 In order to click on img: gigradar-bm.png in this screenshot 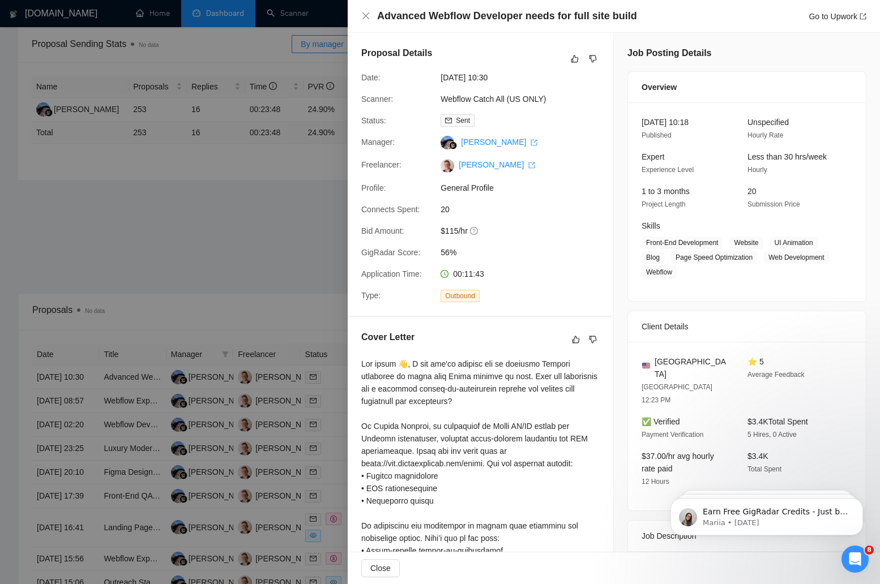, I will do `click(453, 145)`.